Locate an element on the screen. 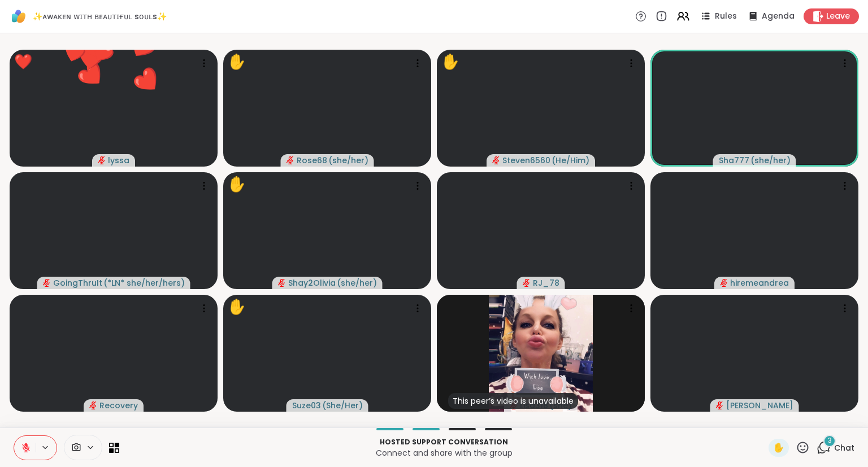  span: Leave is located at coordinates (838, 16).